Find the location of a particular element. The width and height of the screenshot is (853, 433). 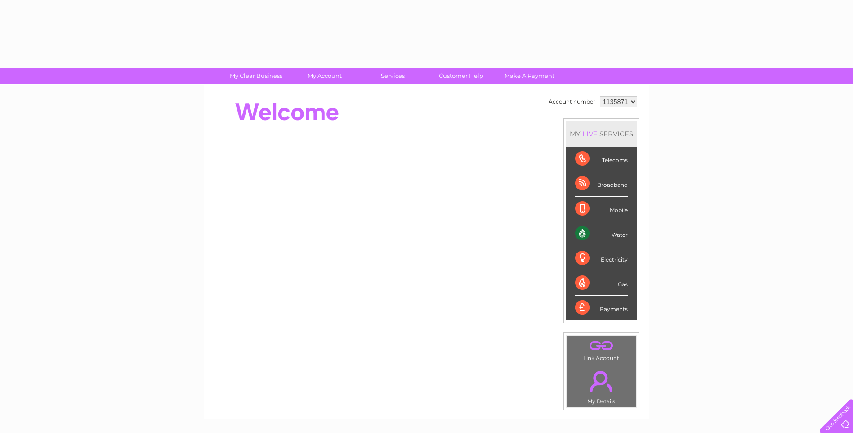

div: Water is located at coordinates (601, 233).